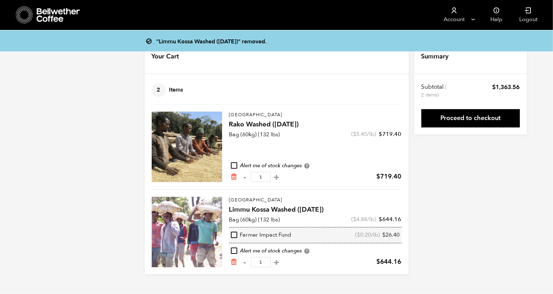  What do you see at coordinates (360, 219) in the screenshot?
I see `bdi: 4.88` at bounding box center [360, 219].